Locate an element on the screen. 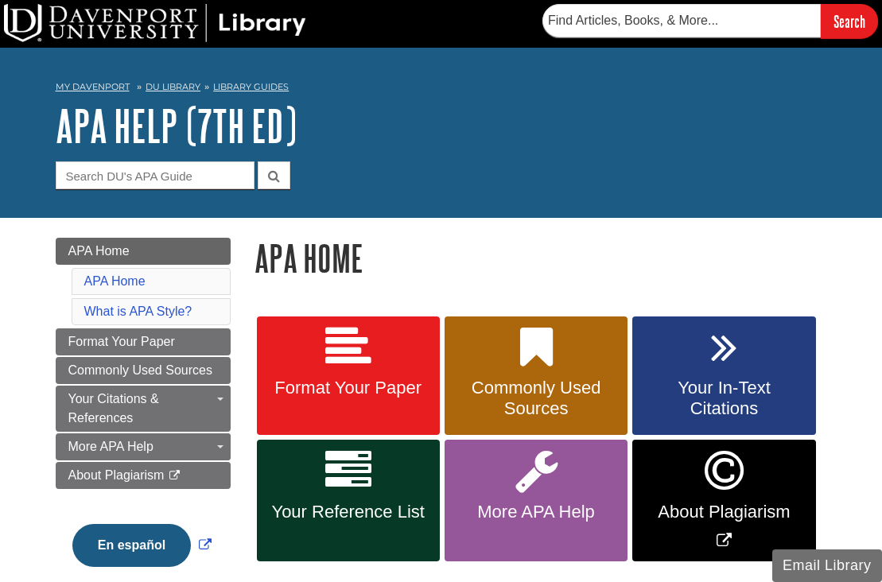 This screenshot has height=582, width=882. input: Find Articles, Books, & More... is located at coordinates (682, 21).